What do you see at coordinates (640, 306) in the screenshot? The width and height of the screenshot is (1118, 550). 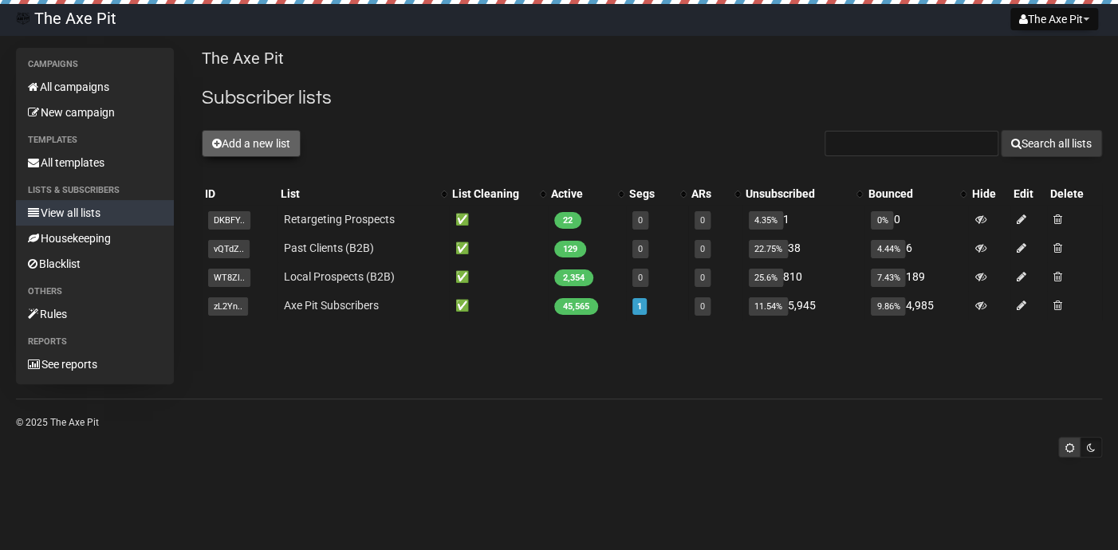 I see `a: 1` at bounding box center [640, 306].